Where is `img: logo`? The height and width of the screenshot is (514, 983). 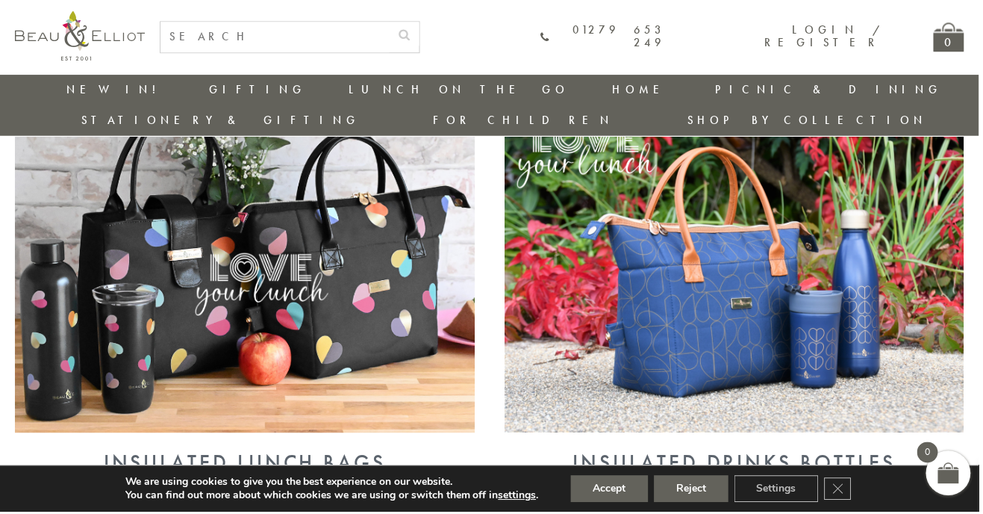 img: logo is located at coordinates (80, 36).